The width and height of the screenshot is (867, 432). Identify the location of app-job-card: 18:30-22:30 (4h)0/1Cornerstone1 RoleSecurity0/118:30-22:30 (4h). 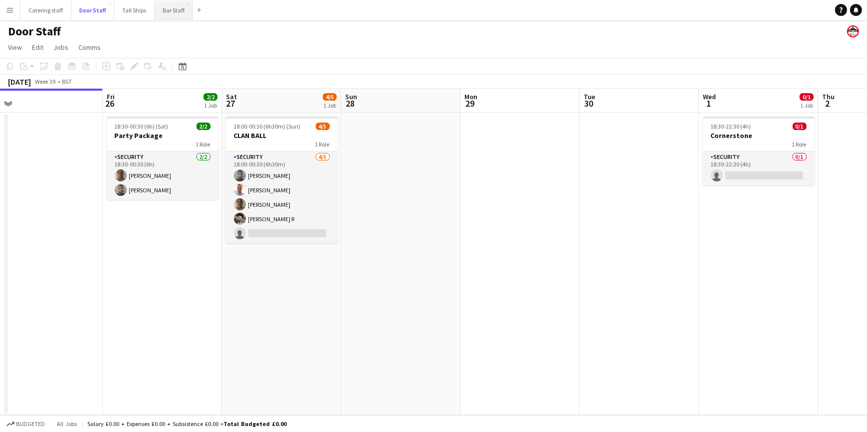
(759, 151).